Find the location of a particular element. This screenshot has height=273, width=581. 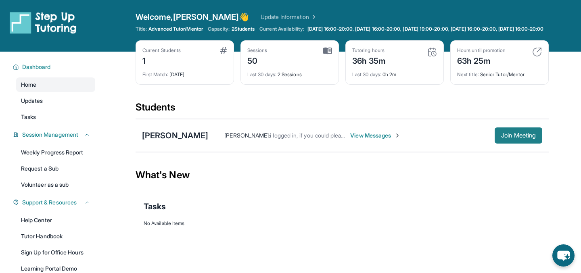

div: What's New is located at coordinates (342, 175).